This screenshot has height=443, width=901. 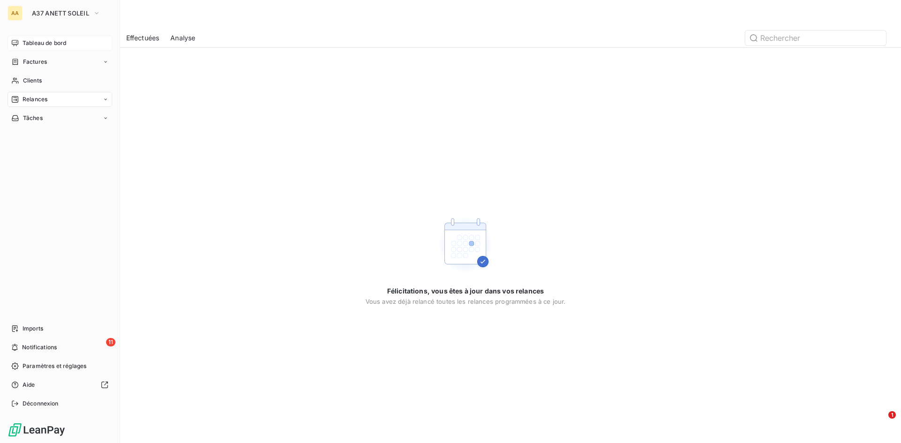 What do you see at coordinates (60, 99) in the screenshot?
I see `a: Relances` at bounding box center [60, 99].